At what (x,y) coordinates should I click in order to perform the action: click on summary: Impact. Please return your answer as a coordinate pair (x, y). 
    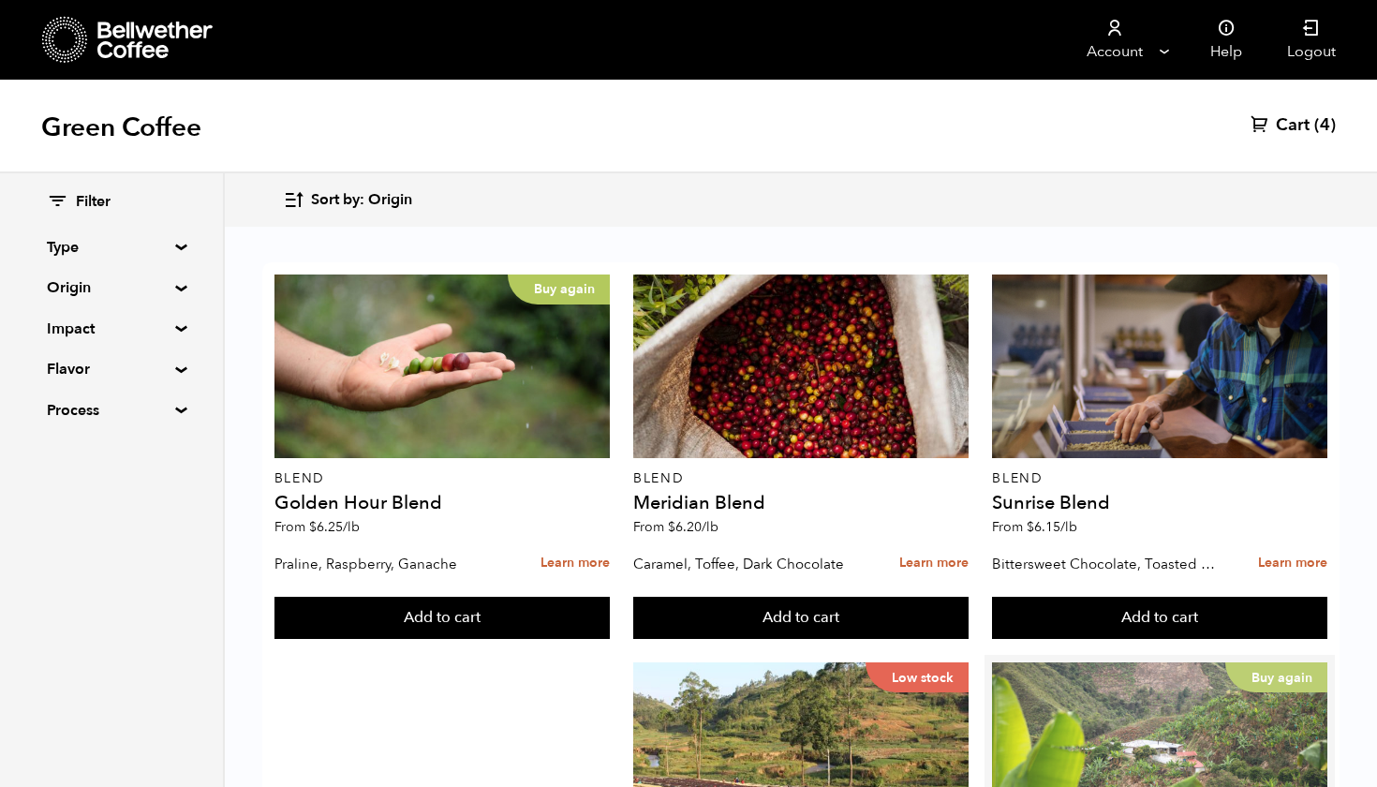
    Looking at the image, I should click on (111, 329).